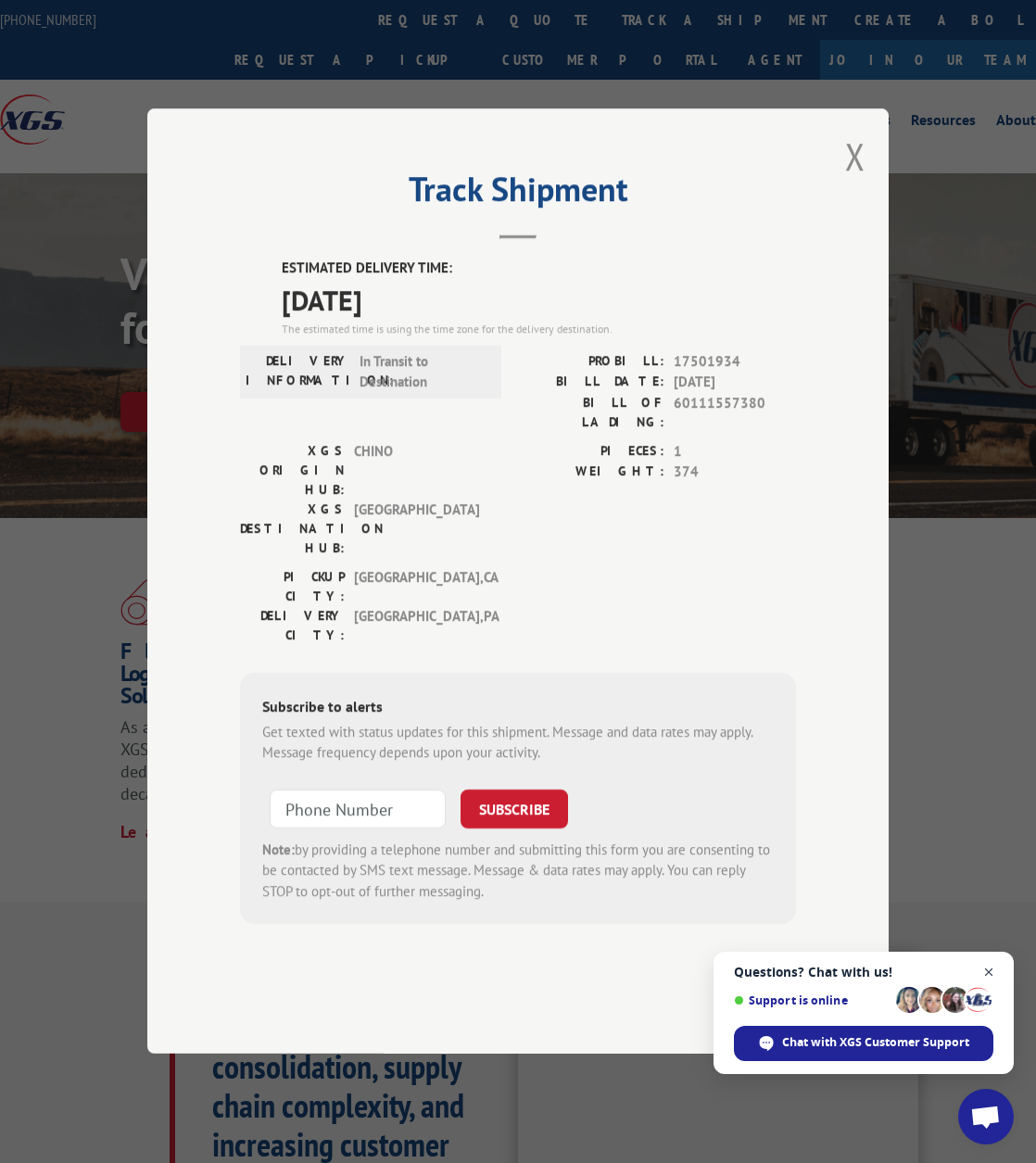 This screenshot has height=1163, width=1036. I want to click on span: CHINO, so click(417, 469).